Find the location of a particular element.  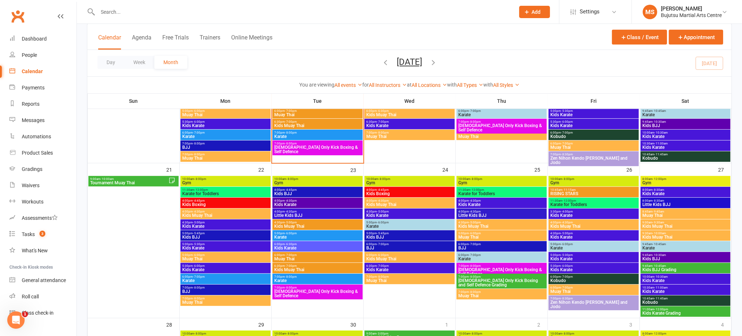

a: All Instructors is located at coordinates (388, 85).